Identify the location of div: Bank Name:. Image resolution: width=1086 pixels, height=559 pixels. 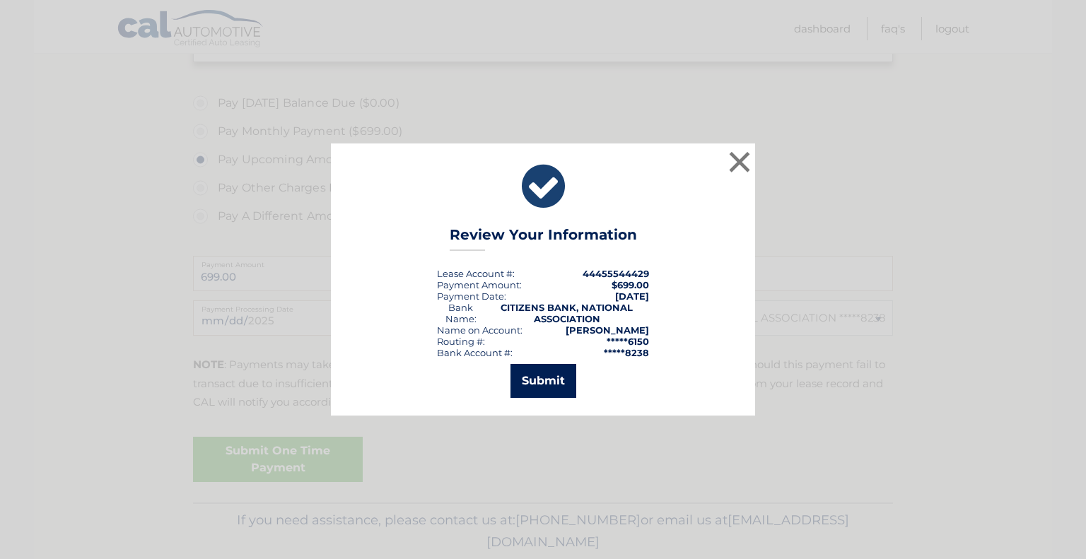
(460, 313).